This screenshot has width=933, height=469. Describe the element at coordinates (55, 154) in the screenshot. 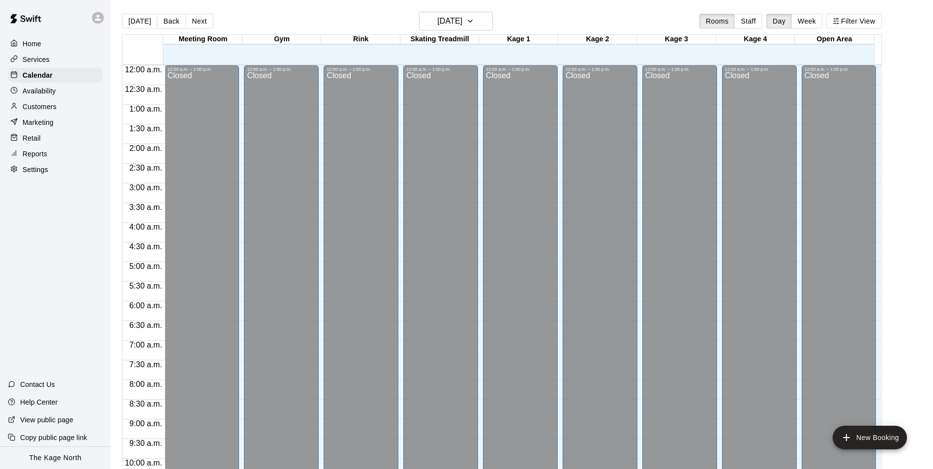

I see `div: Reports` at that location.